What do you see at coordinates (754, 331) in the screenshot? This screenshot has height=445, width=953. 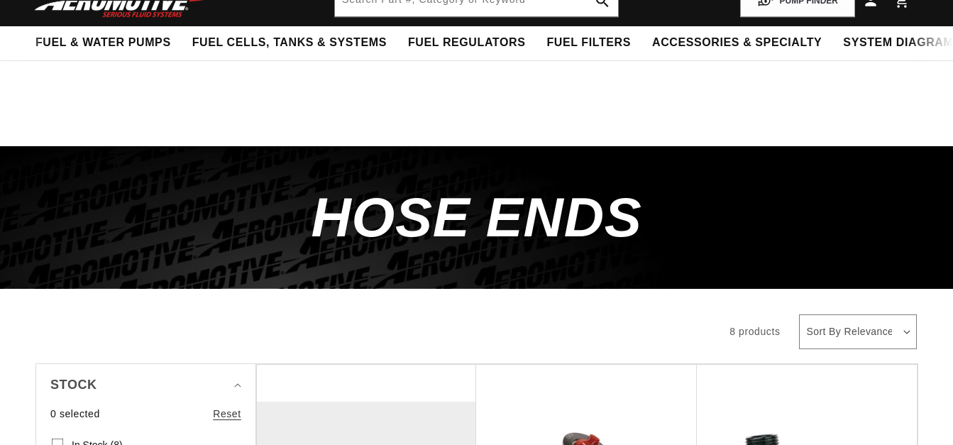 I see `span: 8 products` at bounding box center [754, 331].